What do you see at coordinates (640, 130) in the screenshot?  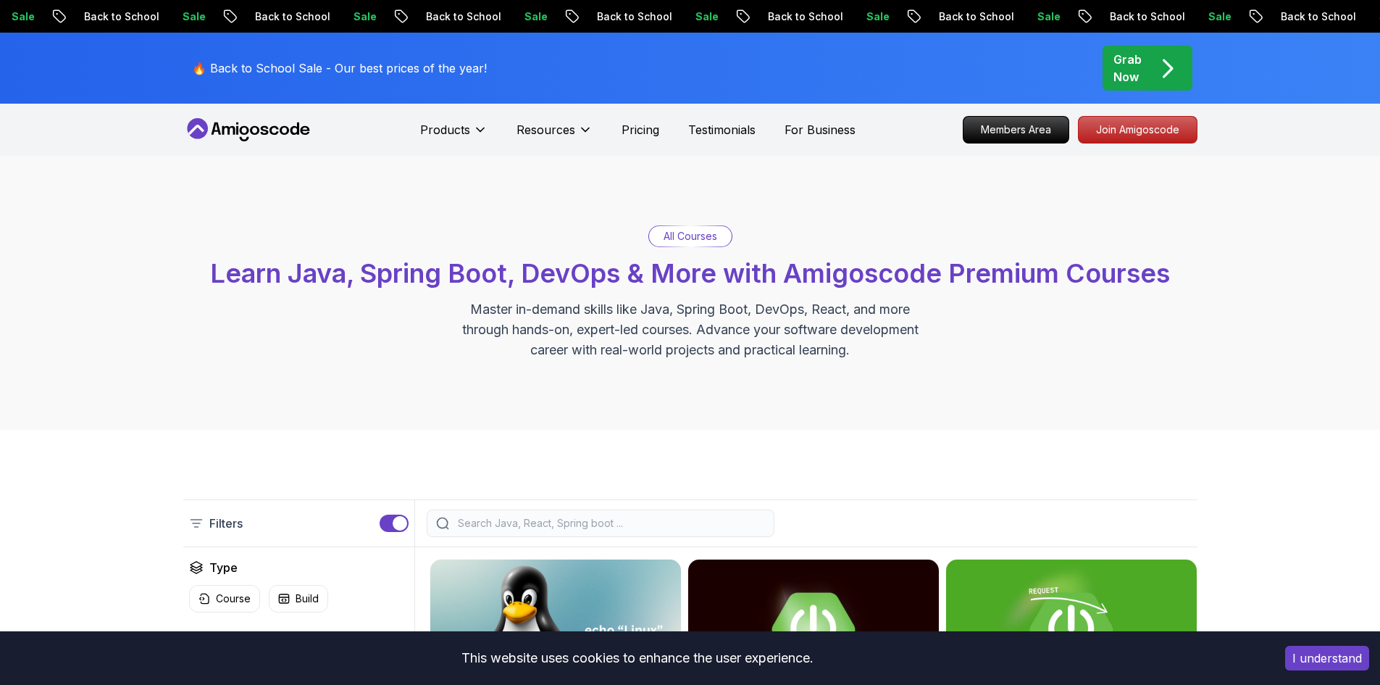 I see `a: Pricing` at bounding box center [640, 130].